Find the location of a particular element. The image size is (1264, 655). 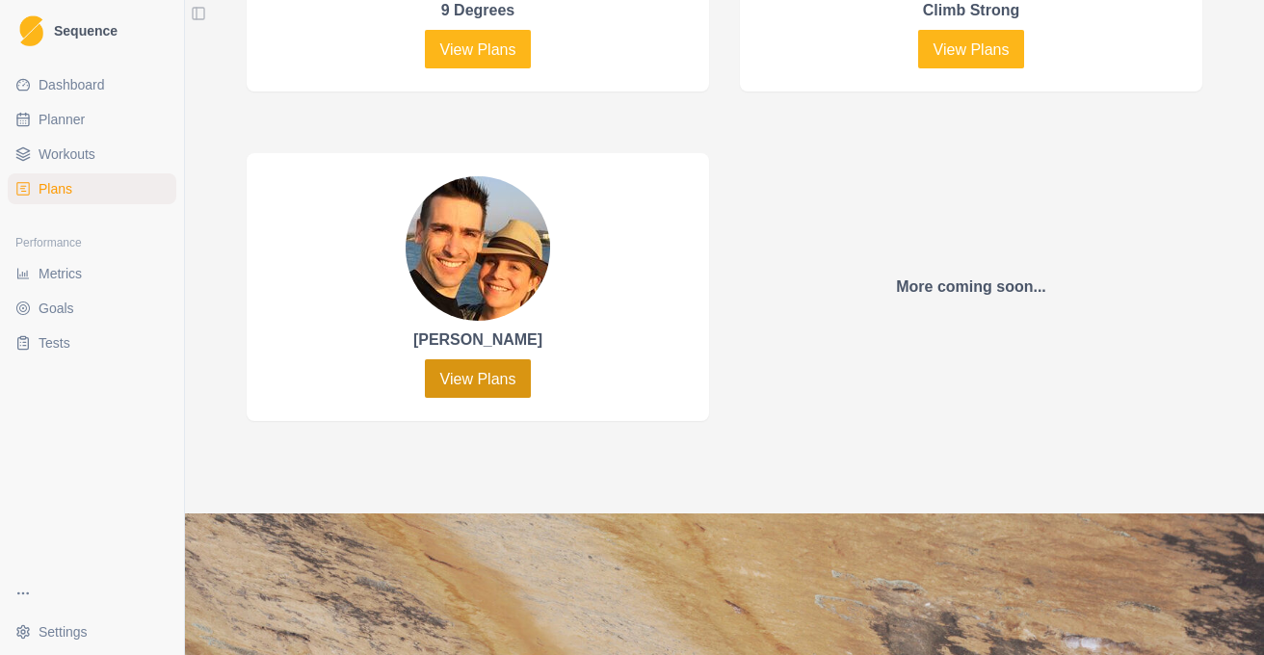

span: Plans is located at coordinates (55, 189).